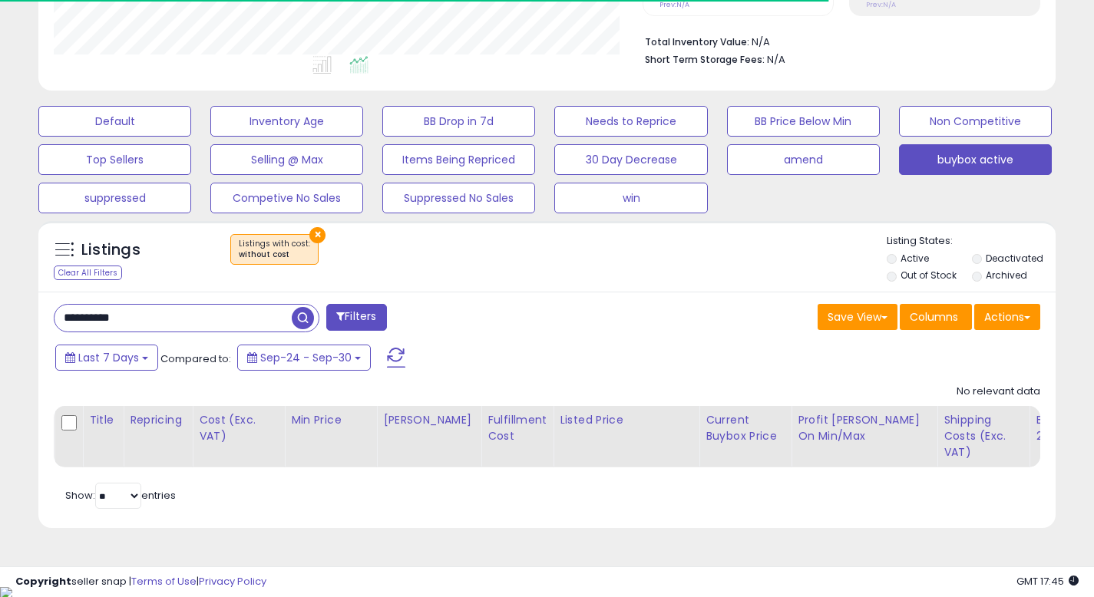 This screenshot has width=1094, height=597. What do you see at coordinates (163, 581) in the screenshot?
I see `a: Terms of Use` at bounding box center [163, 581].